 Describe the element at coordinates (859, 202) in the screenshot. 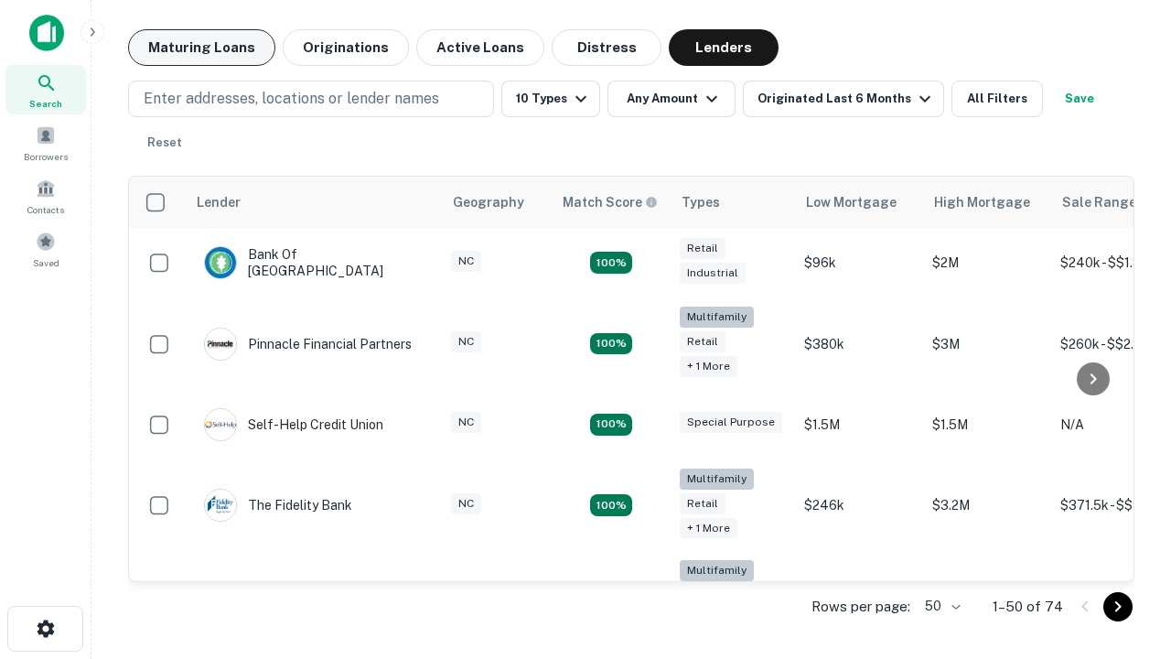

I see `th: Low Mortgage` at that location.